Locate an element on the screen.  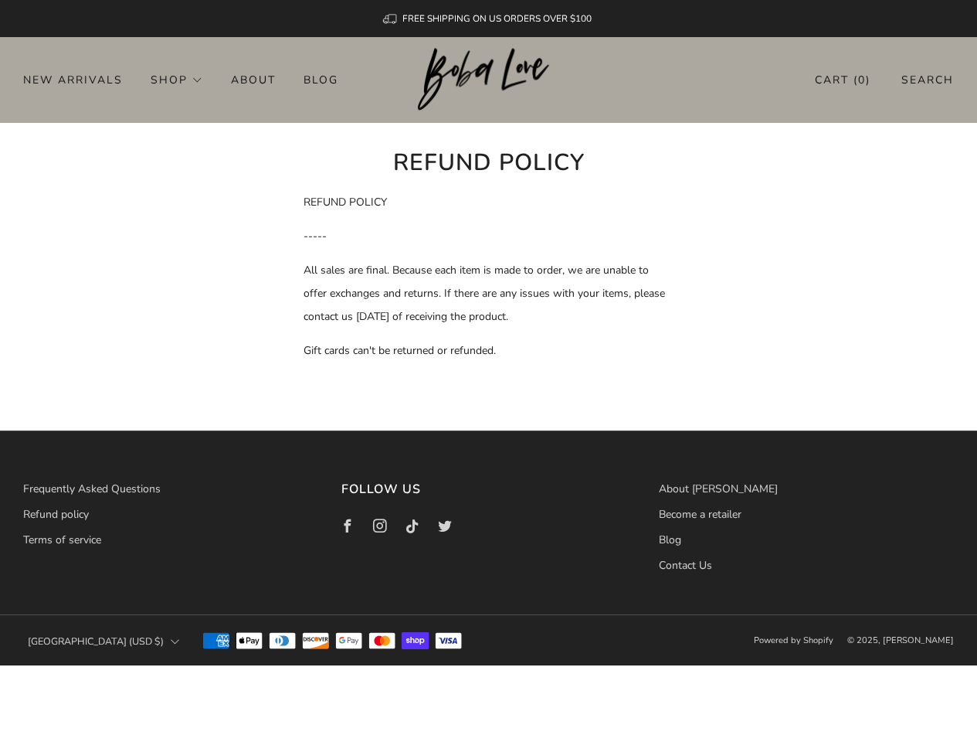
a: Powered by Shopify is located at coordinates (794, 640).